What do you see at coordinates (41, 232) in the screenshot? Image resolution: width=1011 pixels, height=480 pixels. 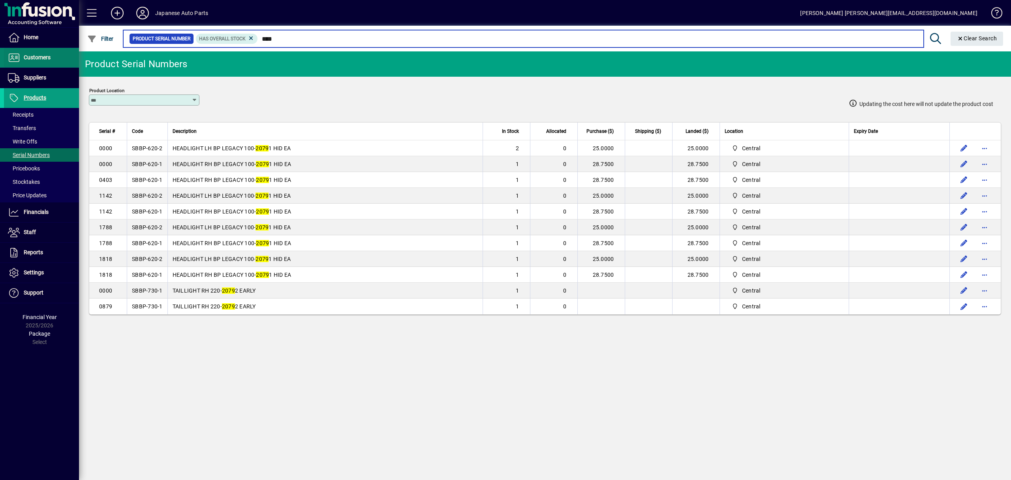 I see `a: Staff` at bounding box center [41, 232].